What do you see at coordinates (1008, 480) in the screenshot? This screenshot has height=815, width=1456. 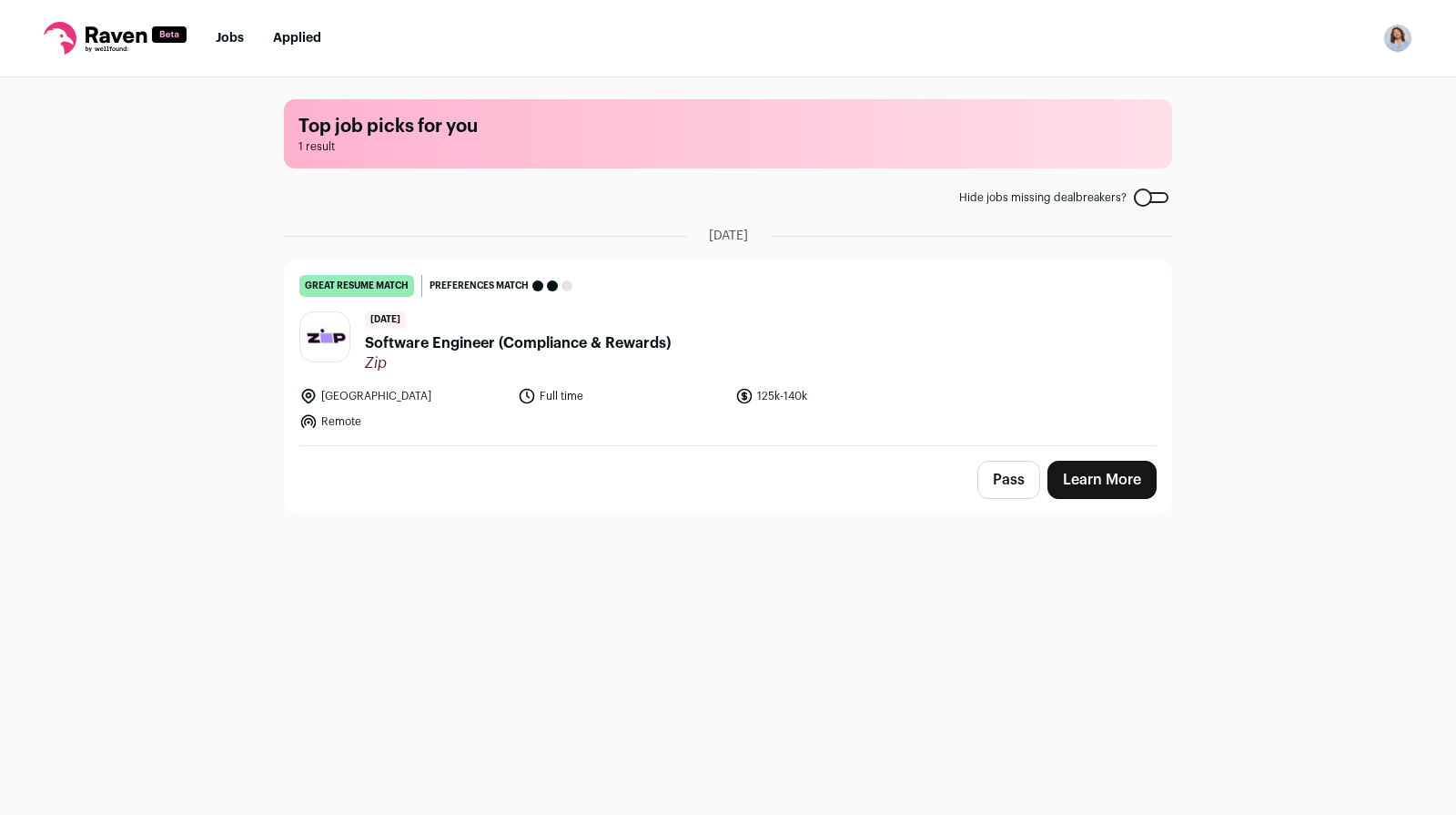 I see `button: Pass` at bounding box center [1008, 480].